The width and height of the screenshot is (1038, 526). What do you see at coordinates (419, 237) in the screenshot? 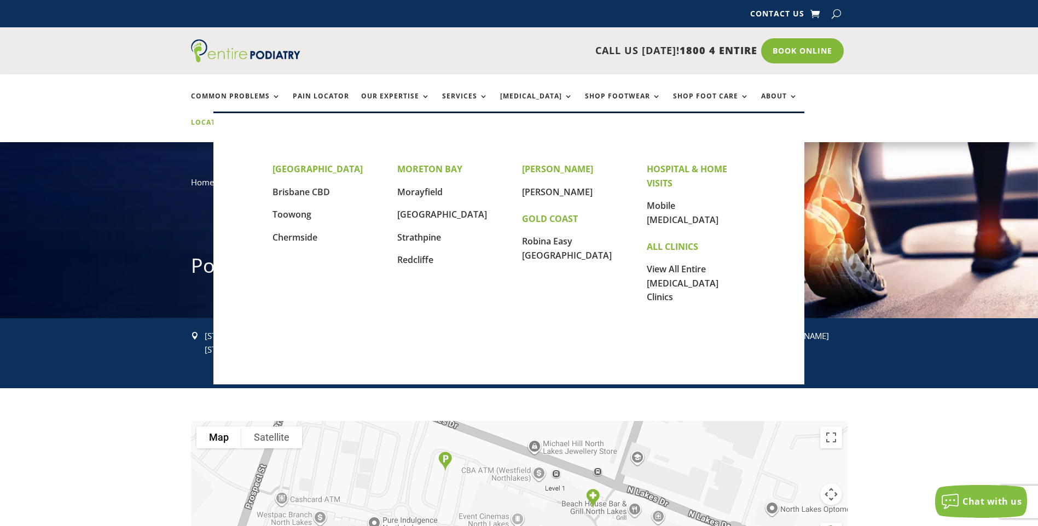
I see `a: Strathpine` at bounding box center [419, 237].